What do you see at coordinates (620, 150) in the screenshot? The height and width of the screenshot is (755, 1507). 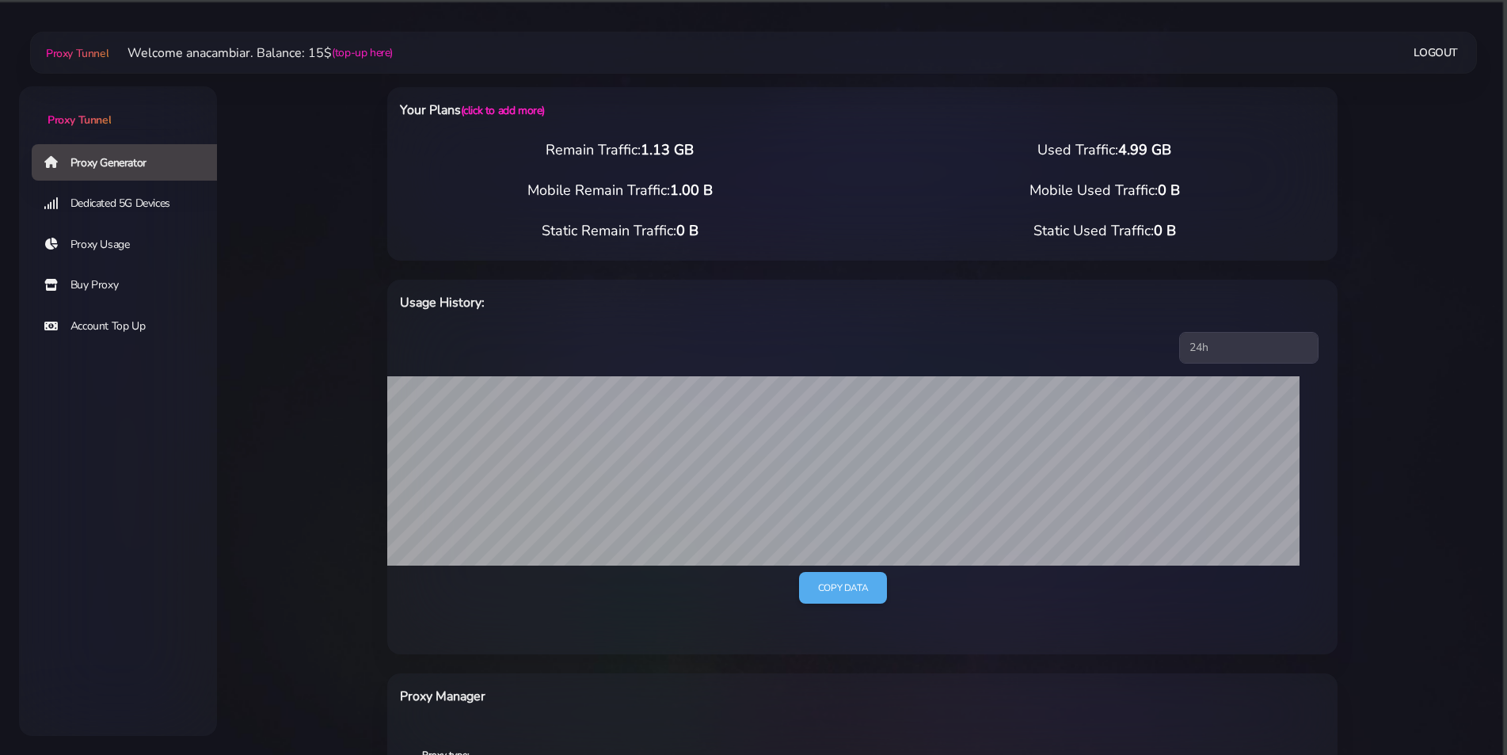 I see `div: Remain Traffic:` at bounding box center [620, 150].